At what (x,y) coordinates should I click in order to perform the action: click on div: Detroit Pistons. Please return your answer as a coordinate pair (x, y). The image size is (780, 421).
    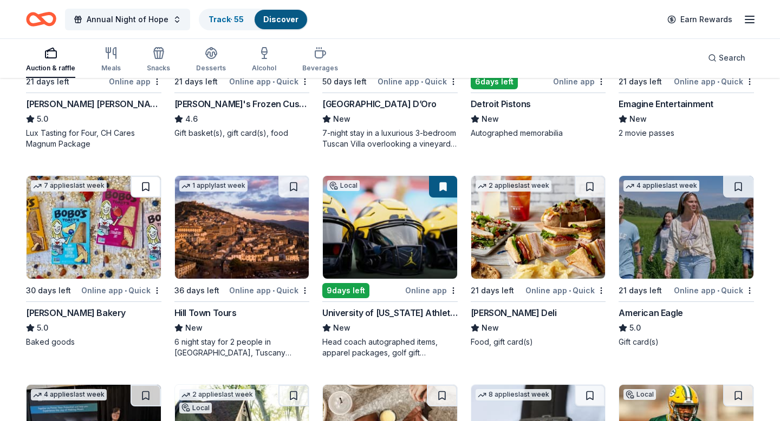
    Looking at the image, I should click on (501, 104).